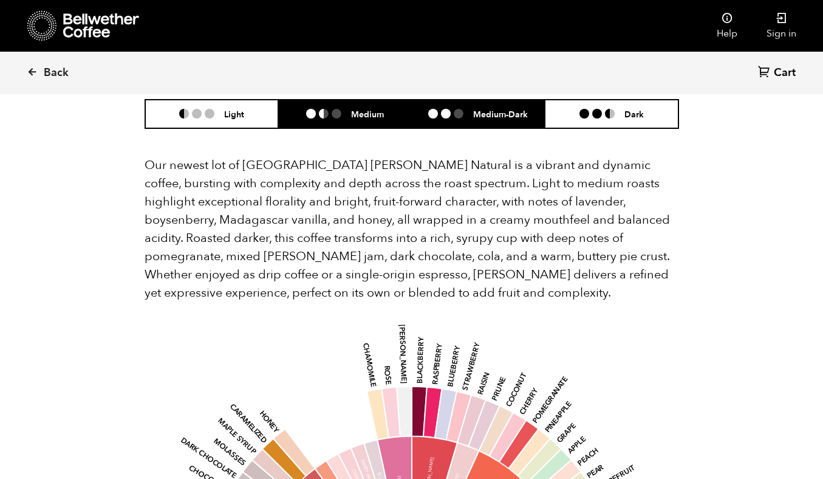  I want to click on h6: Dark, so click(634, 114).